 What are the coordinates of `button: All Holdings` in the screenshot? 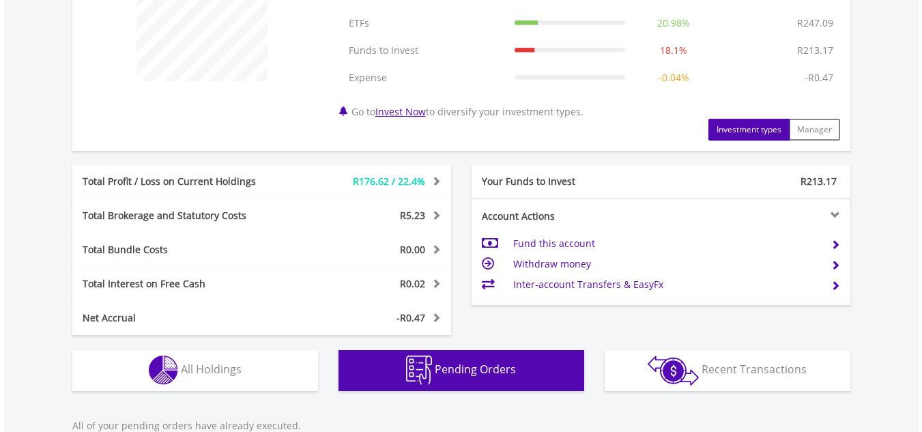 It's located at (195, 371).